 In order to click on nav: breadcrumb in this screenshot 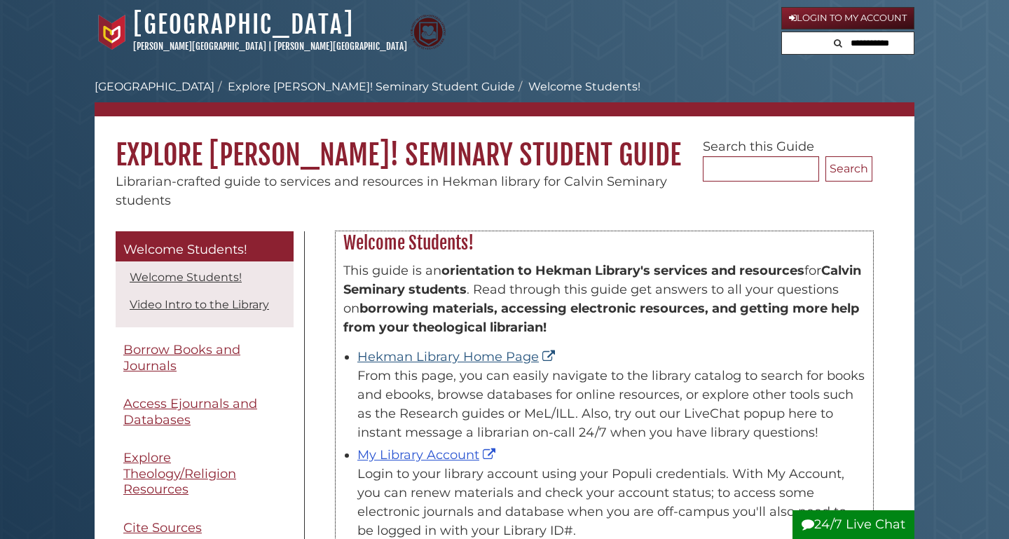, I will do `click(504, 97)`.